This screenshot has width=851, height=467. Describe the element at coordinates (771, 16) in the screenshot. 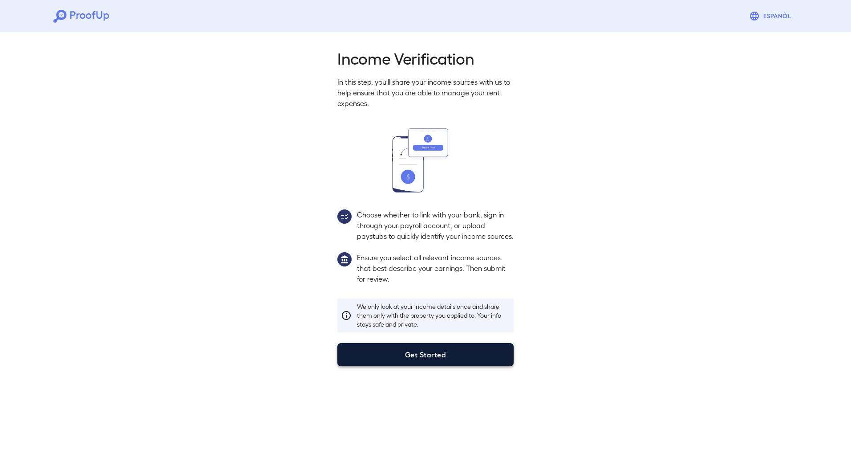

I see `button: Espanõl` at that location.